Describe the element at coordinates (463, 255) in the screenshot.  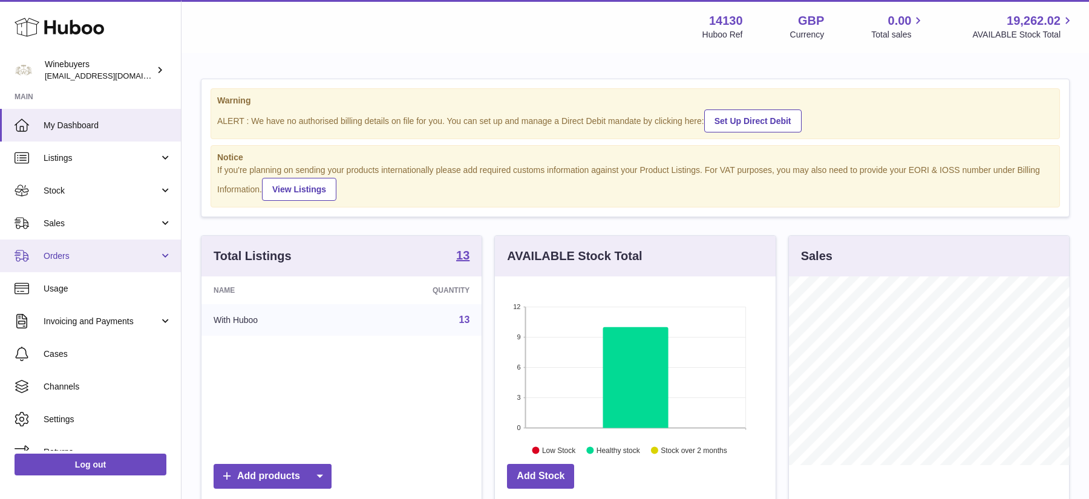
I see `strong: 13` at that location.